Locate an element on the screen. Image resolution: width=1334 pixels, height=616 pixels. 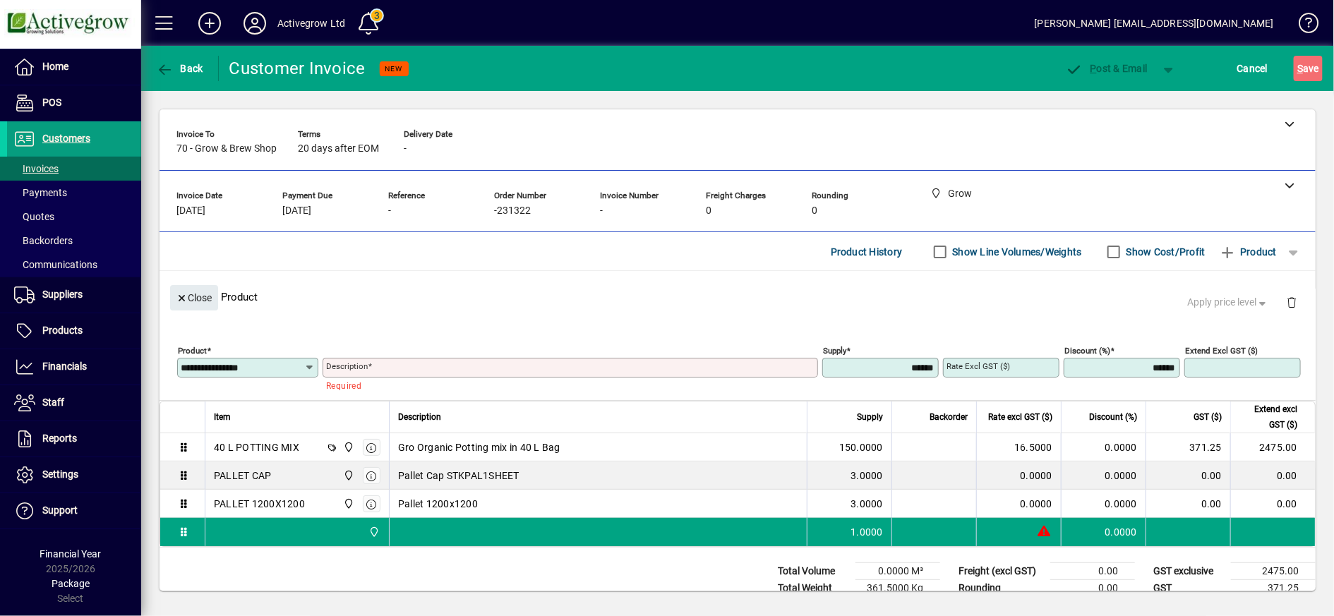
app-page-header-button: Delete is located at coordinates (1291, 302).